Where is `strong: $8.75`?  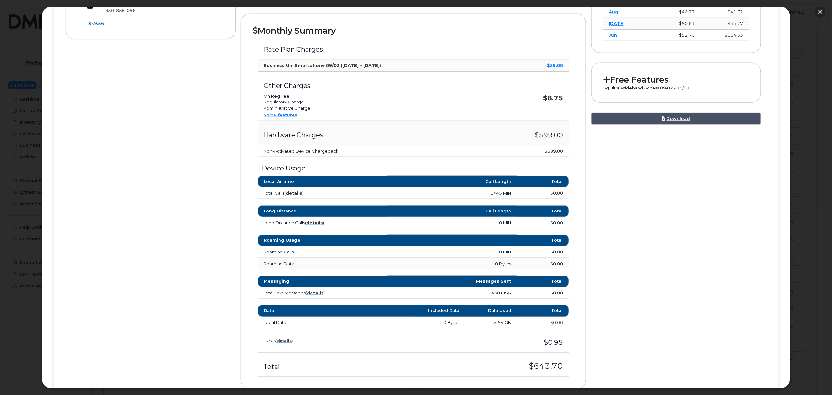 strong: $8.75 is located at coordinates (553, 98).